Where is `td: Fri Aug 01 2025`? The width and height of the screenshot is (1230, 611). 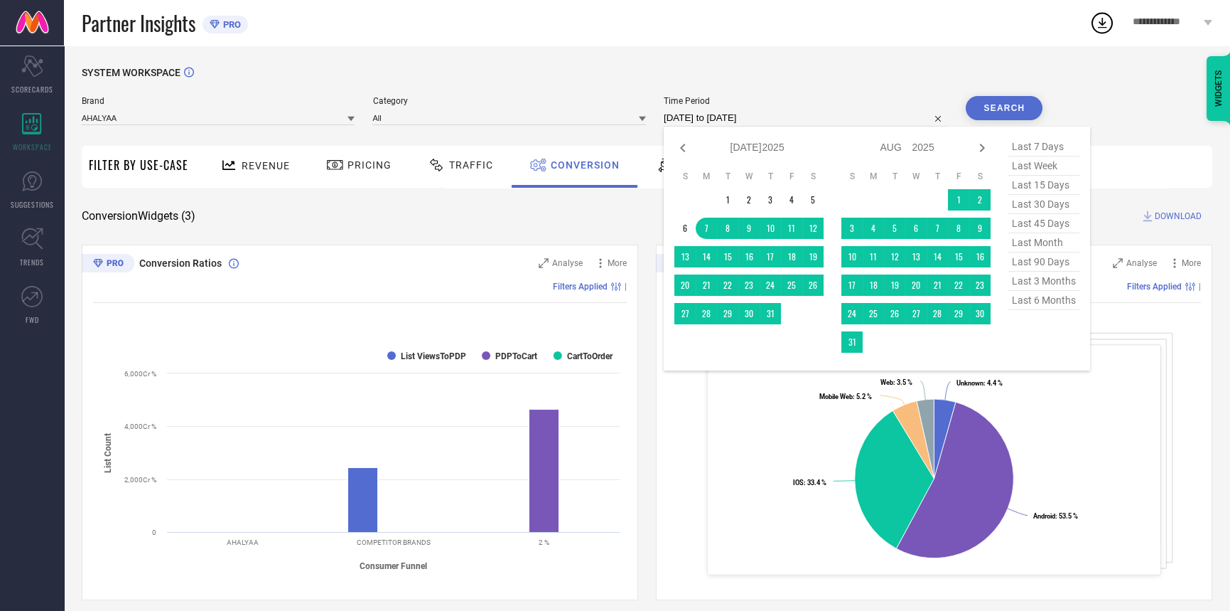
td: Fri Aug 01 2025 is located at coordinates (959, 200).